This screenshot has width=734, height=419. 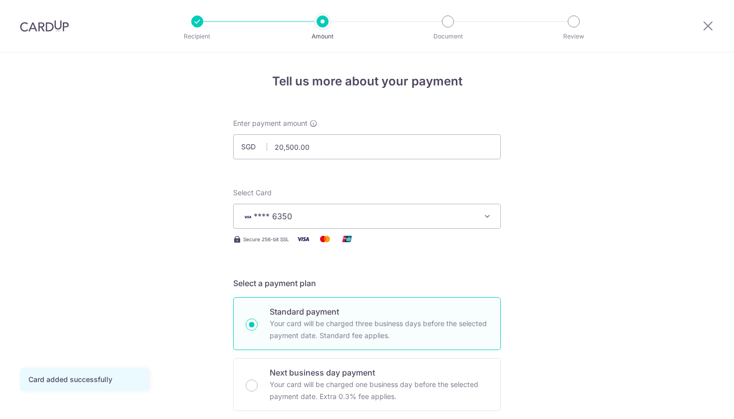 I want to click on div: Card added successfully, so click(x=84, y=379).